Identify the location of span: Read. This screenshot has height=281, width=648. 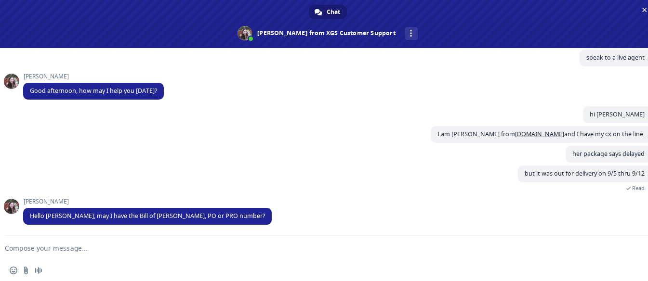
(639, 188).